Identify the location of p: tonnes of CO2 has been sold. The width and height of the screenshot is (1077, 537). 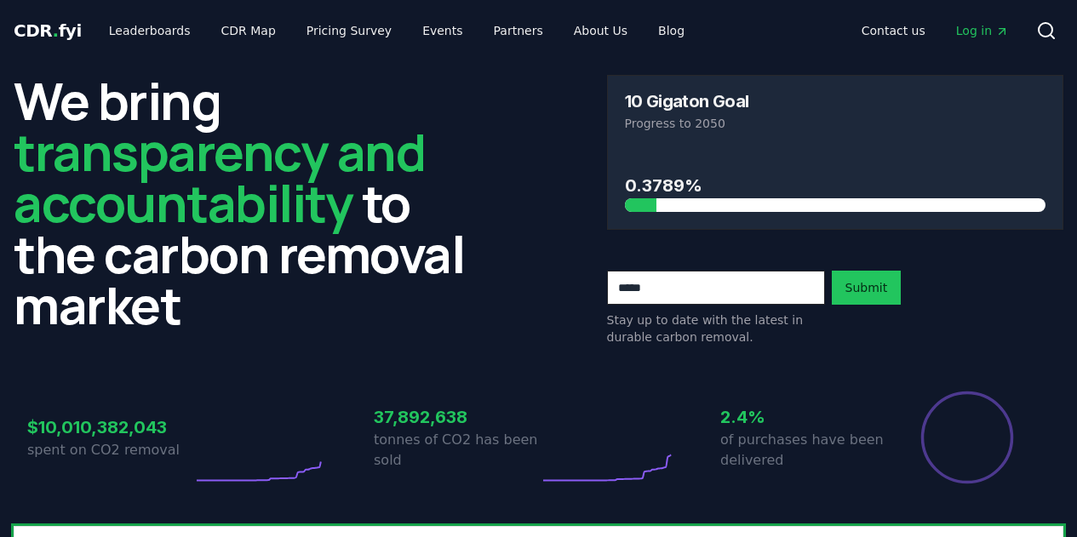
(457, 451).